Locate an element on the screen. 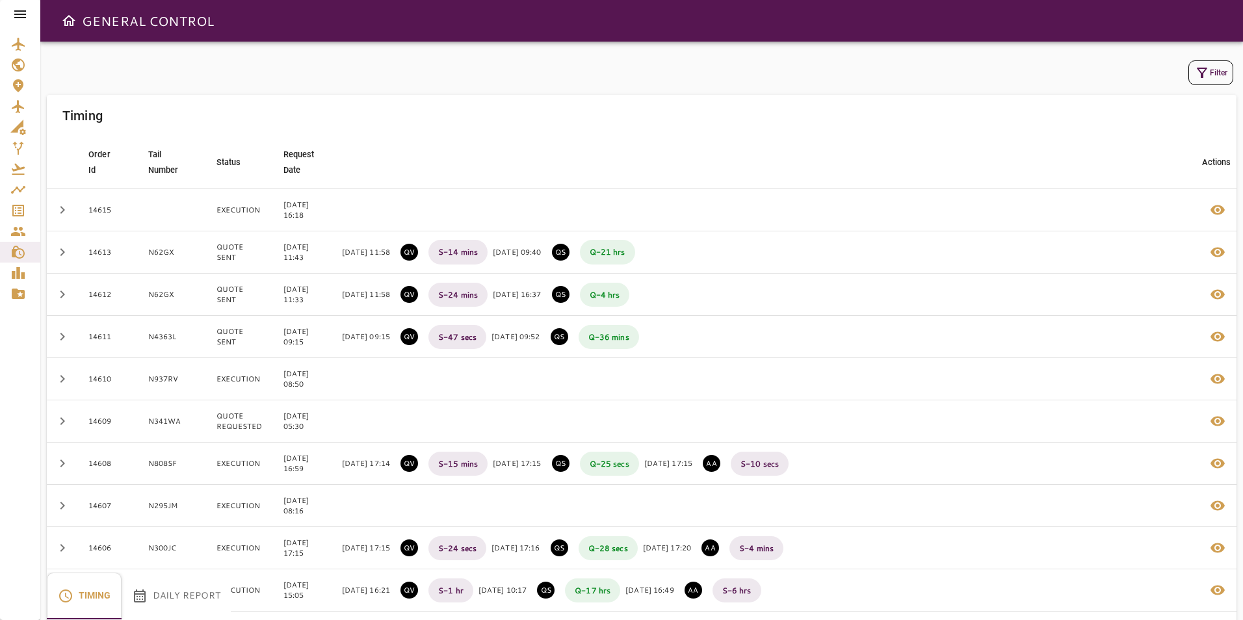 The image size is (1243, 620). p: S - 24 secs is located at coordinates (457, 548).